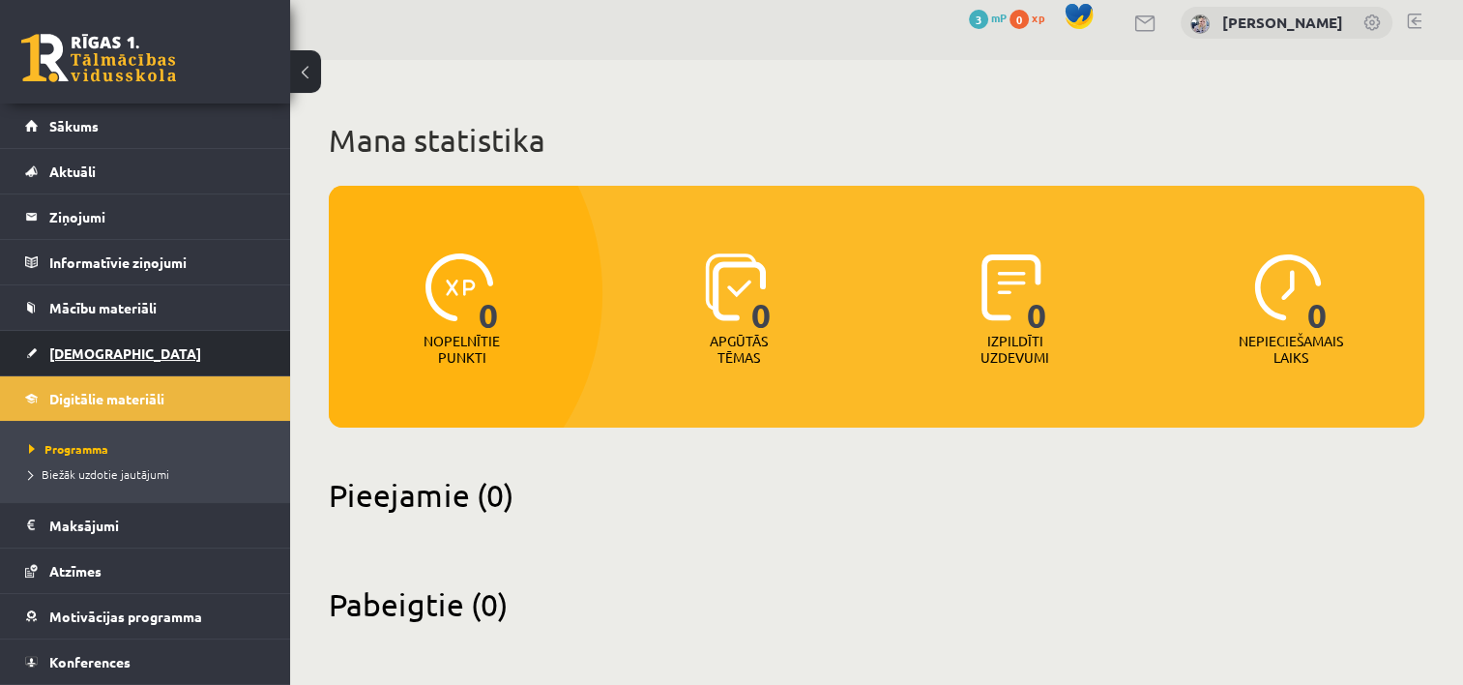 The width and height of the screenshot is (1463, 685). Describe the element at coordinates (102, 307) in the screenshot. I see `span: Mācību materiāli` at that location.